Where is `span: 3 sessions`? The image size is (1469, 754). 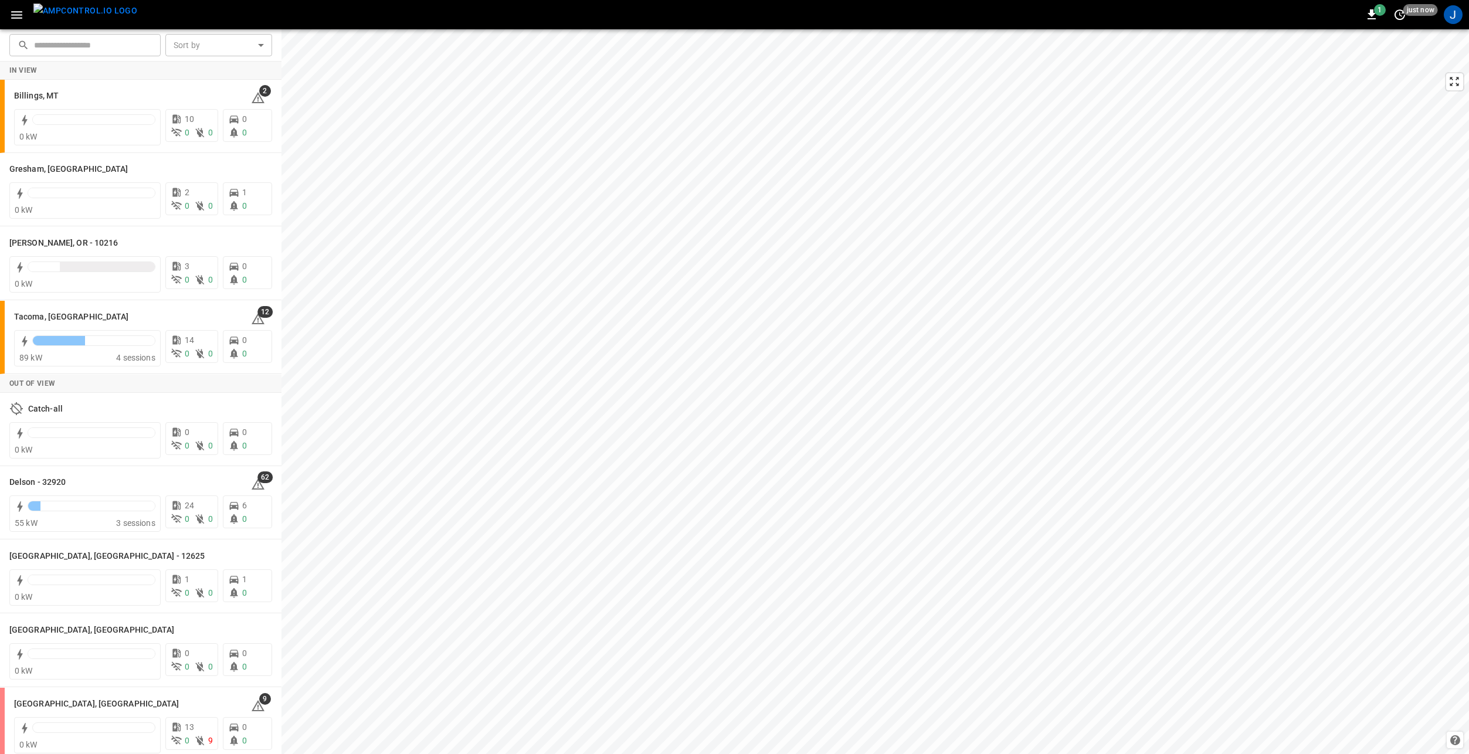 span: 3 sessions is located at coordinates (135, 523).